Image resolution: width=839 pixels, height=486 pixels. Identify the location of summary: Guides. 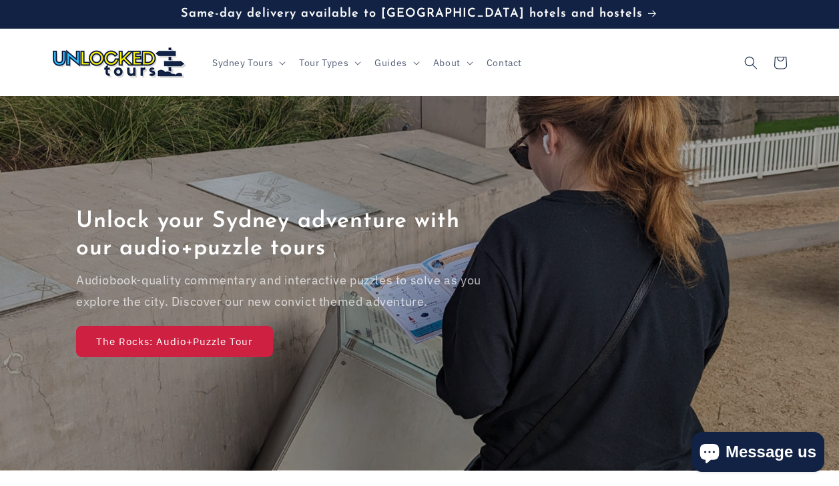
(396, 63).